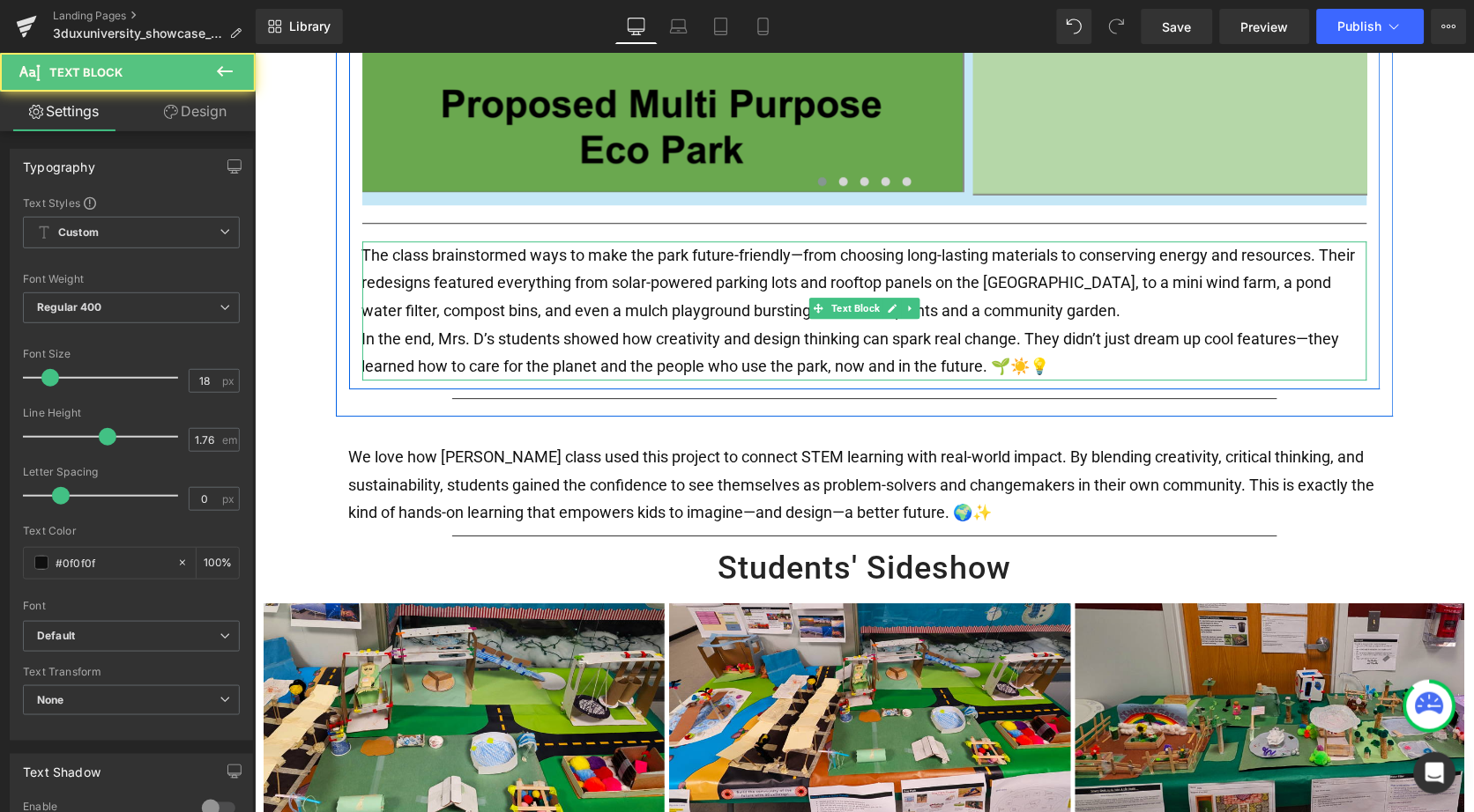  Describe the element at coordinates (70, 306) in the screenshot. I see `b: Regular 400` at that location.